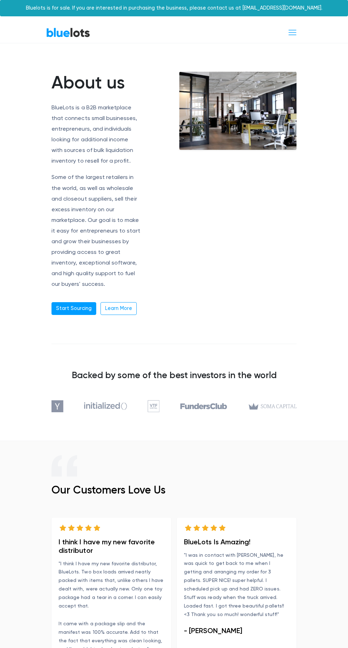 The image size is (348, 648). I want to click on h2: Our Customers Love Us, so click(173, 476).